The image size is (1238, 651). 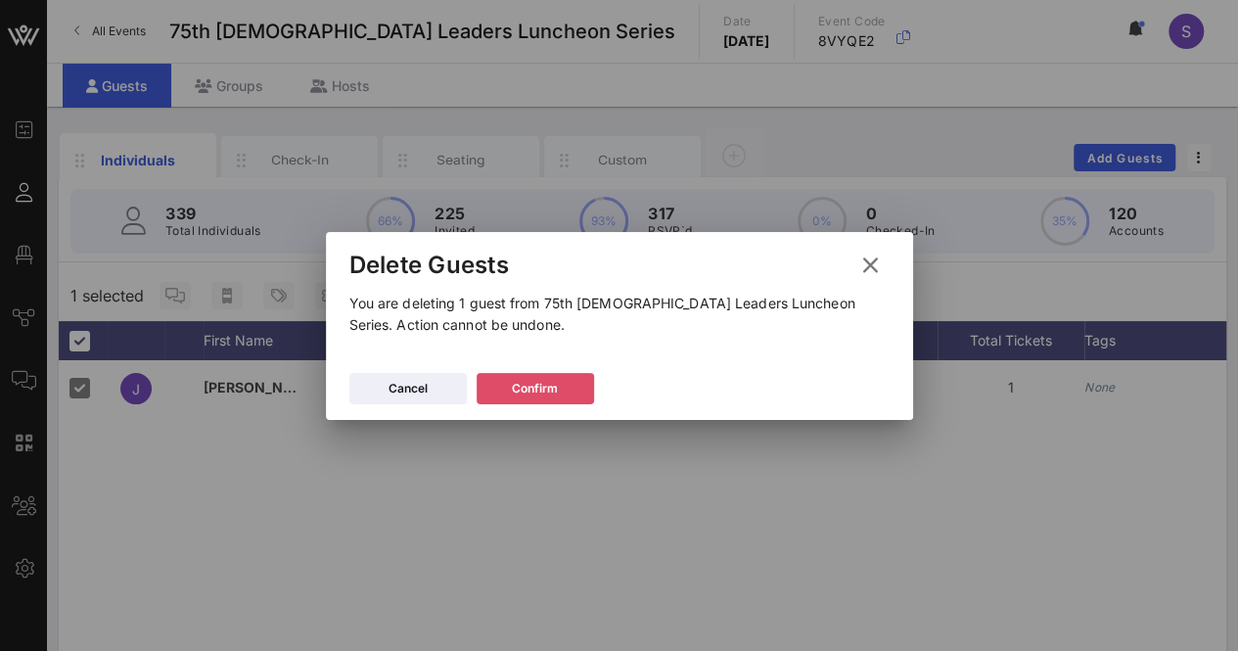 I want to click on button: Cancel, so click(x=408, y=389).